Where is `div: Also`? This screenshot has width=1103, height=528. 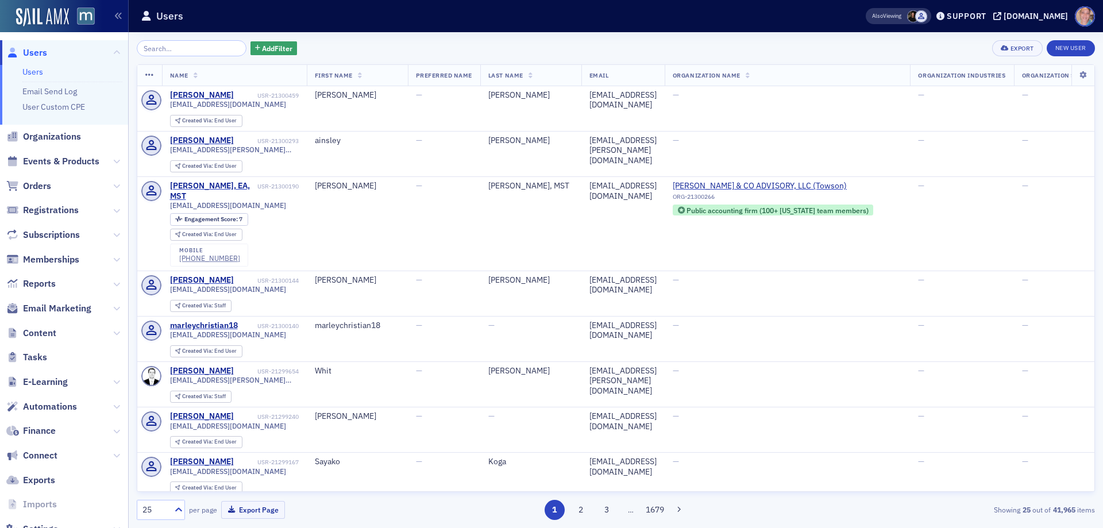 div: Also is located at coordinates (877, 16).